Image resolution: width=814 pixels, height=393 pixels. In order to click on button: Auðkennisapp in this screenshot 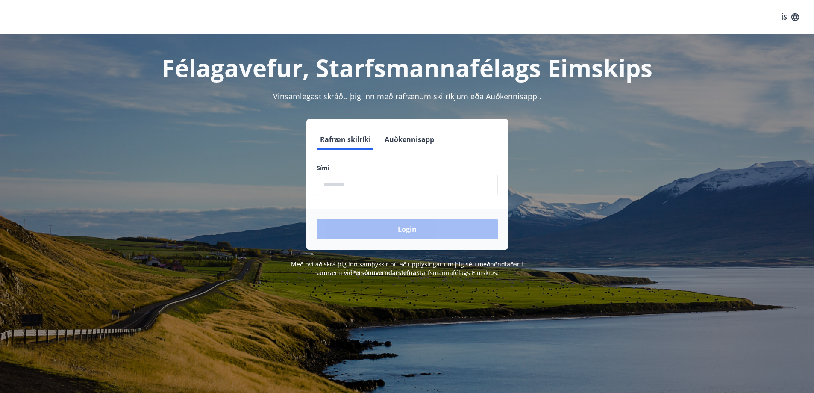, I will do `click(409, 139)`.